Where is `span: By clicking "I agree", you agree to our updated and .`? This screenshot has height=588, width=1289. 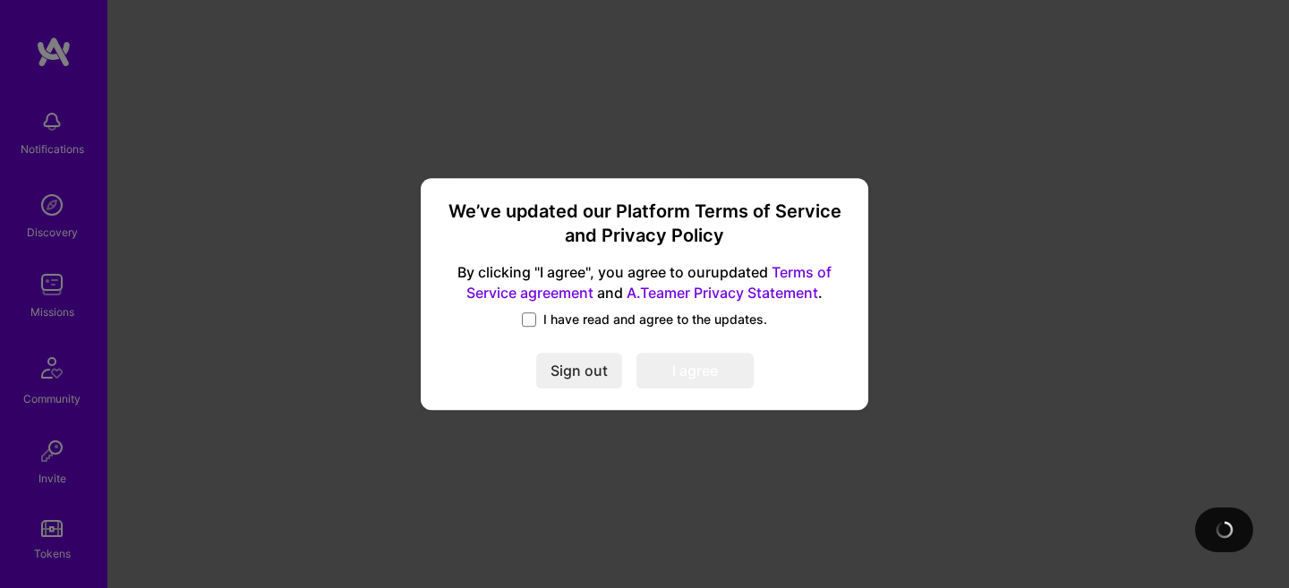
span: By clicking "I agree", you agree to our updated and . is located at coordinates (645, 284).